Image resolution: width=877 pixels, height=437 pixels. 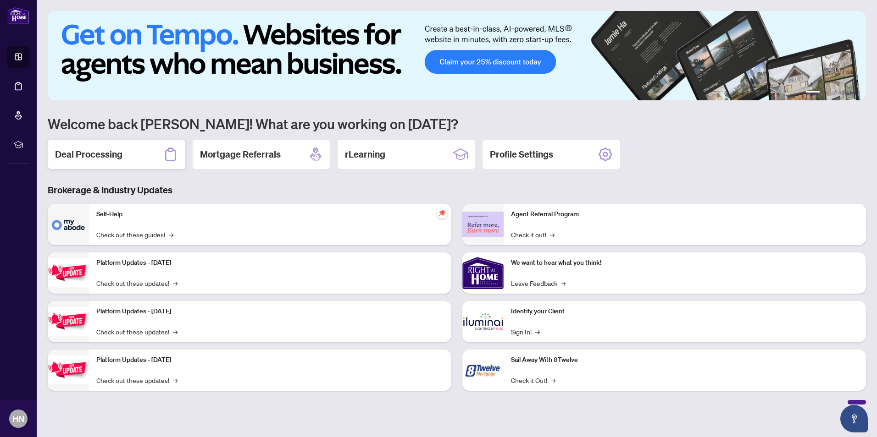 I want to click on span: pushpin, so click(x=442, y=213).